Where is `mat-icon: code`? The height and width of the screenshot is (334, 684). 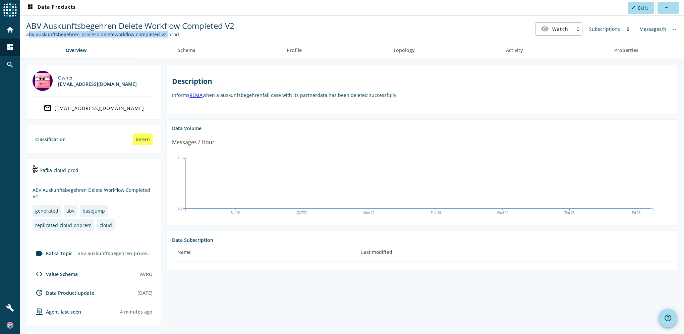
mat-icon: code is located at coordinates (39, 274).